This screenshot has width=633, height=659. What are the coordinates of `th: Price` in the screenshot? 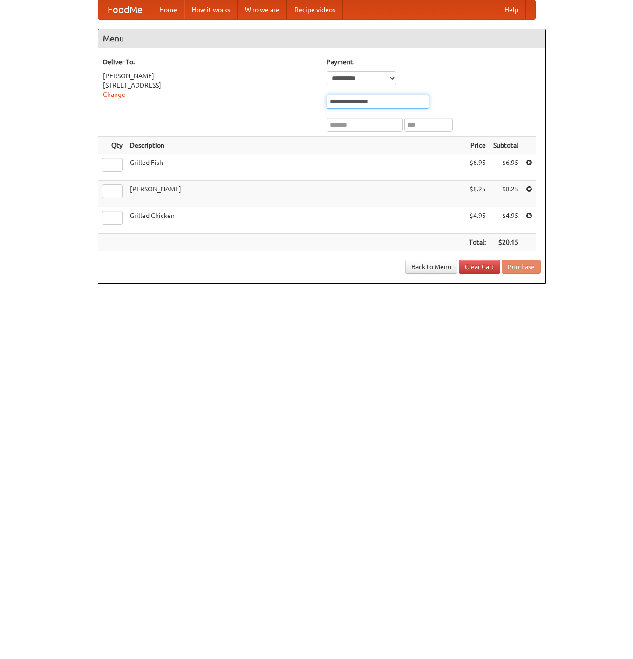 It's located at (477, 145).